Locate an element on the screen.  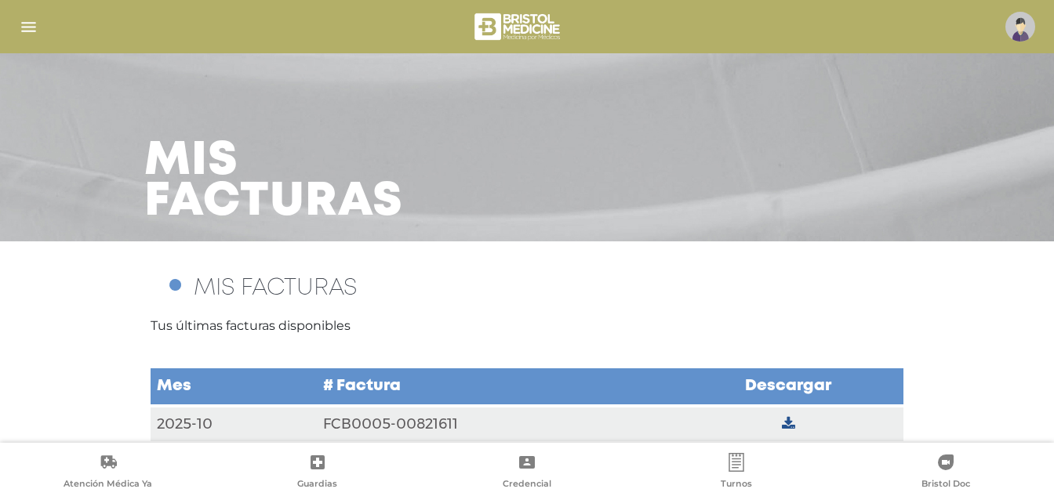
span: MIS FACTURAS is located at coordinates (275, 288).